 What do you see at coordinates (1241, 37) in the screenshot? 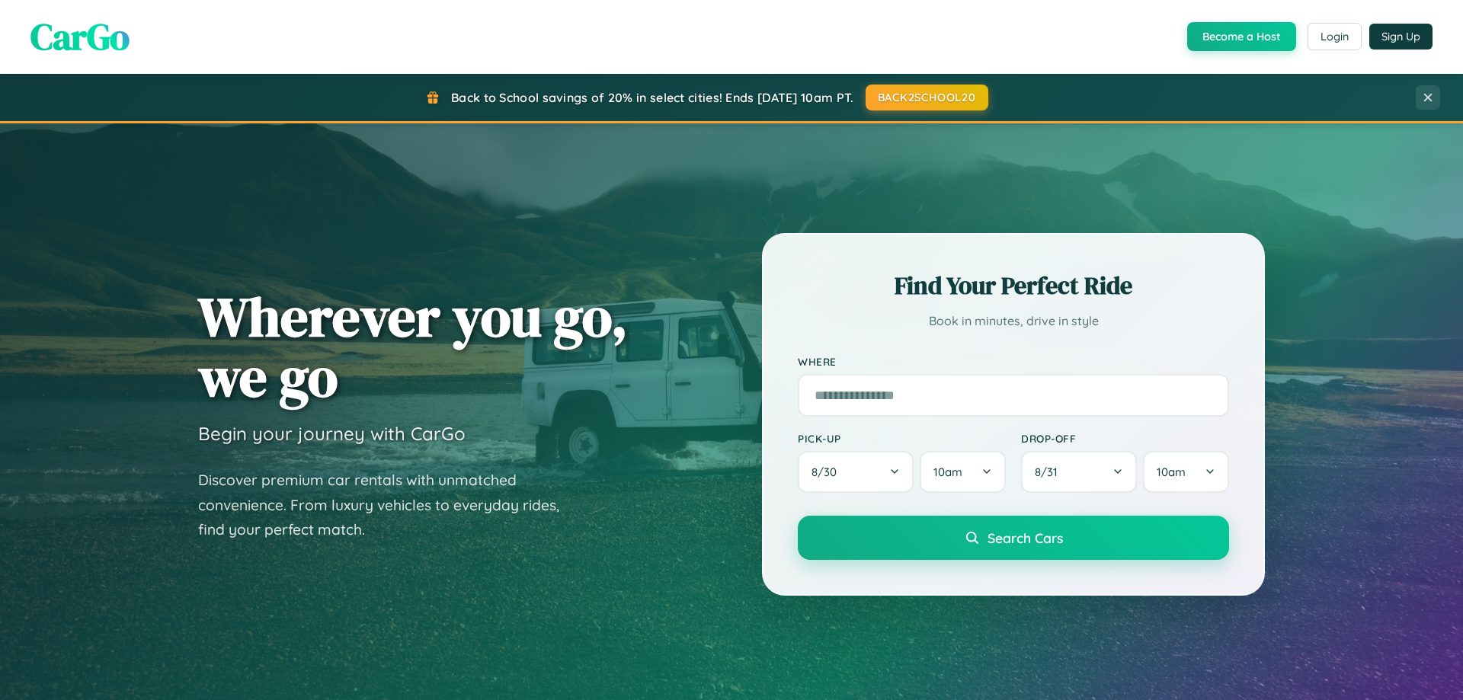
I see `button: Become a Host` at bounding box center [1241, 37].